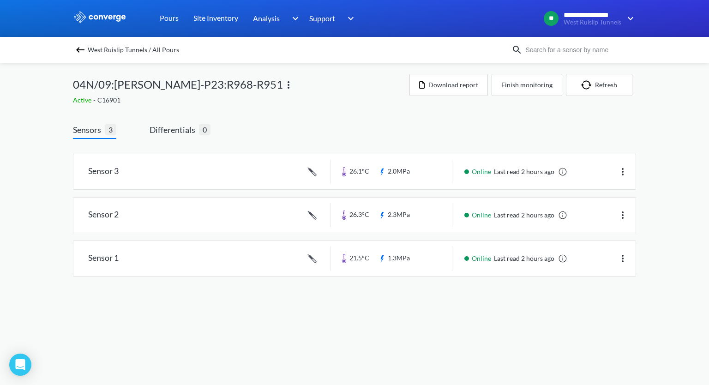 This screenshot has height=385, width=709. Describe the element at coordinates (174, 130) in the screenshot. I see `span: Differentials` at that location.